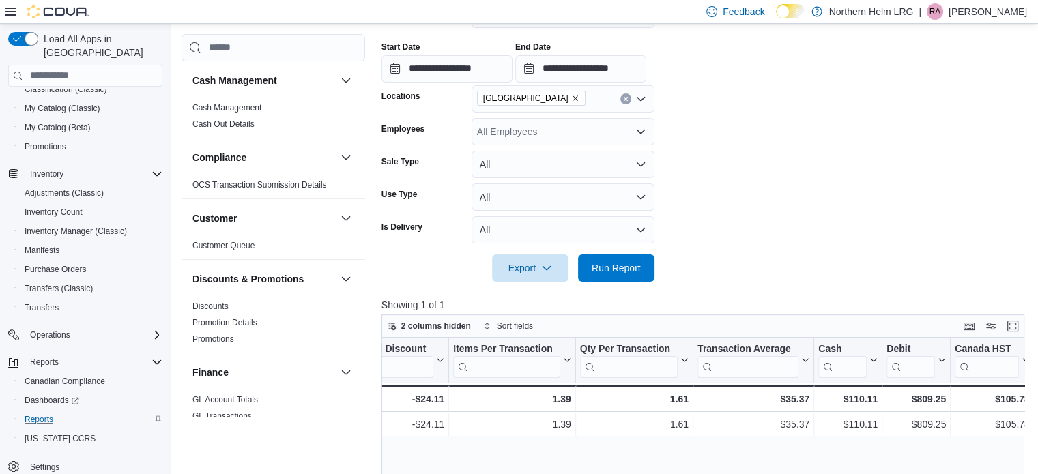 The height and width of the screenshot is (474, 1038). Describe the element at coordinates (400, 162) in the screenshot. I see `label: Sale Type` at that location.